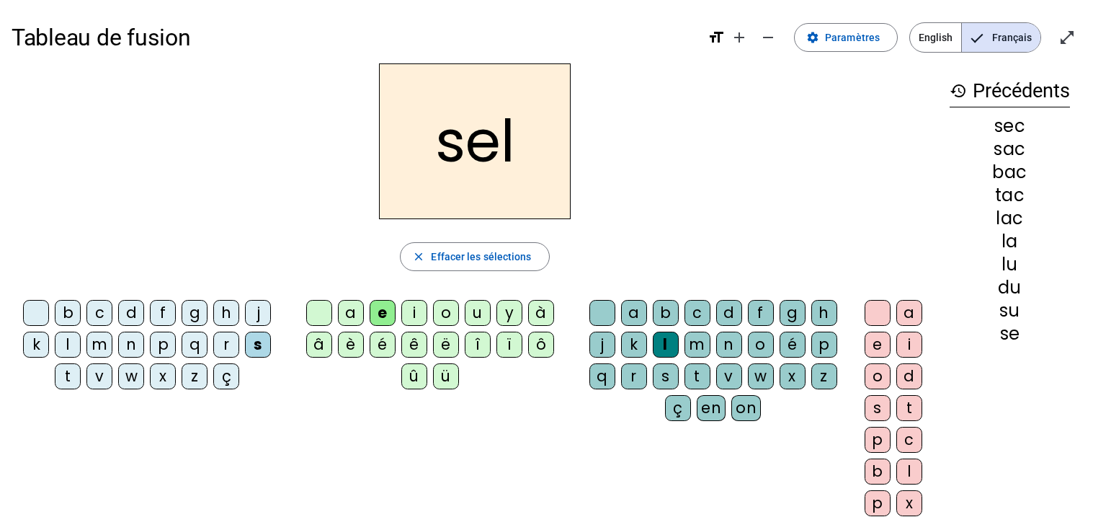  Describe the element at coordinates (541, 313) in the screenshot. I see `div: à` at that location.